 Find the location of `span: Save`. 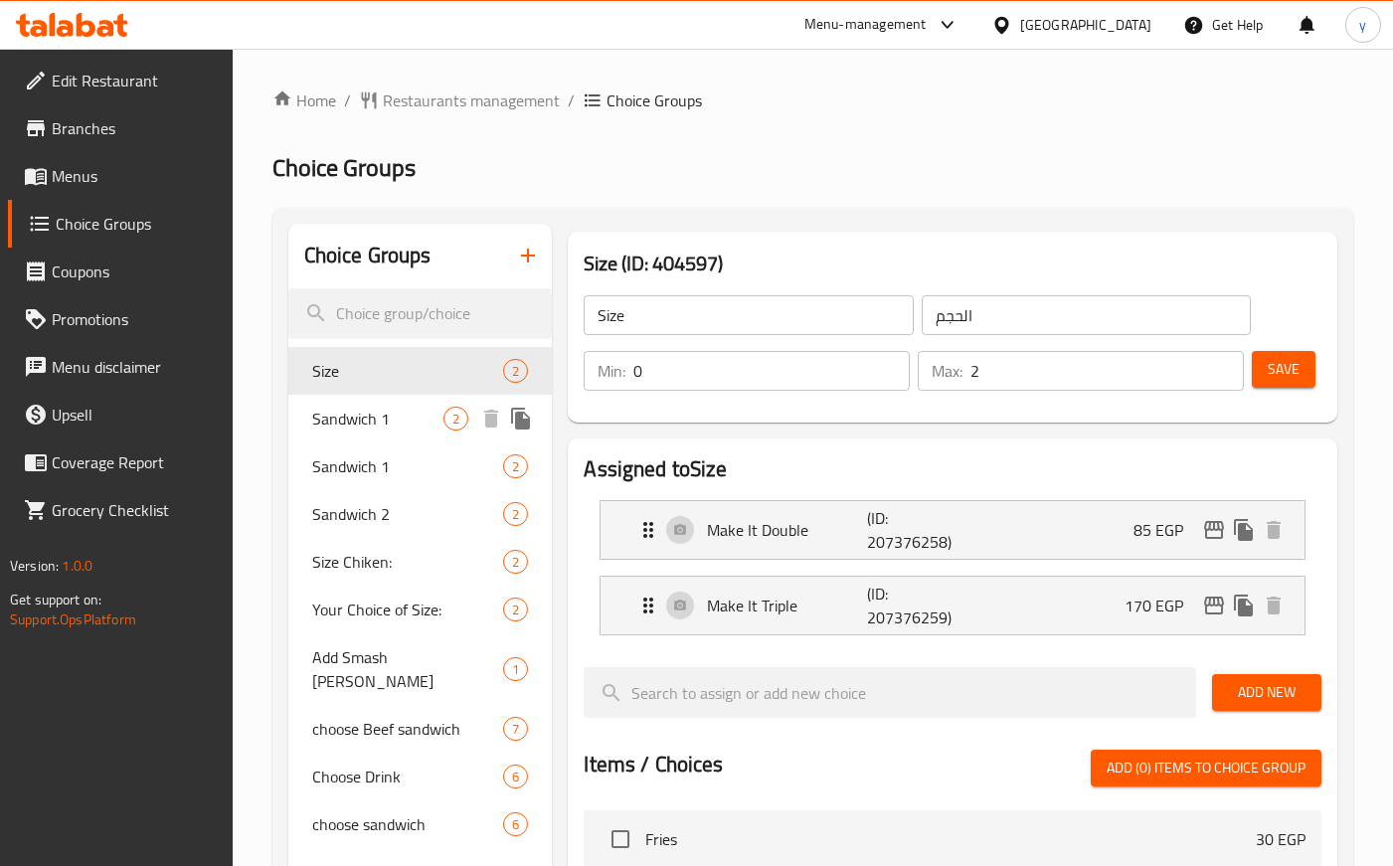

span: Save is located at coordinates (1284, 369).